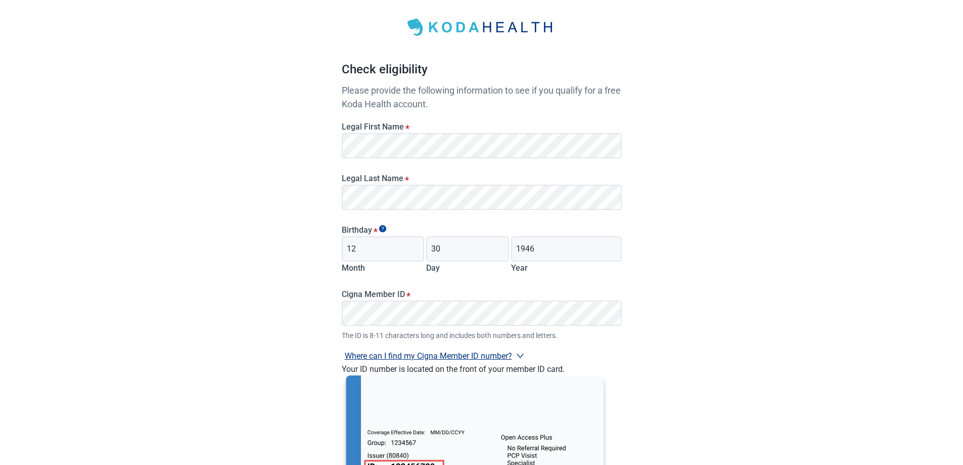 The image size is (963, 465). I want to click on h1: Check eligibility, so click(482, 72).